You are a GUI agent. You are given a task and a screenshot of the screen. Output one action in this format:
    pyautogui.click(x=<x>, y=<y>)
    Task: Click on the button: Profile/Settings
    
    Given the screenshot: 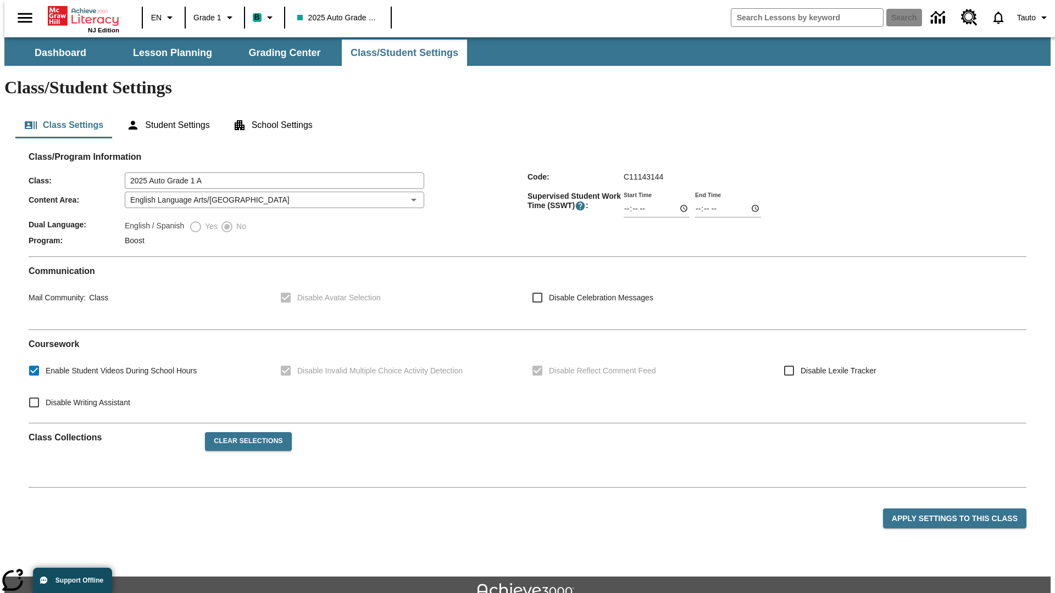 What is the action you would take?
    pyautogui.click(x=1033, y=18)
    